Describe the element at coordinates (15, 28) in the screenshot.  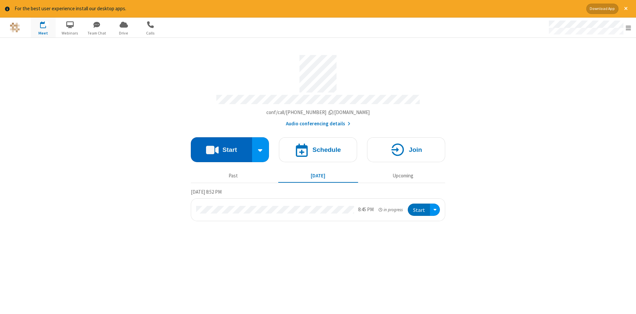
I see `img: QA Selenium DO NOT DELETE OR CHANGE` at that location.